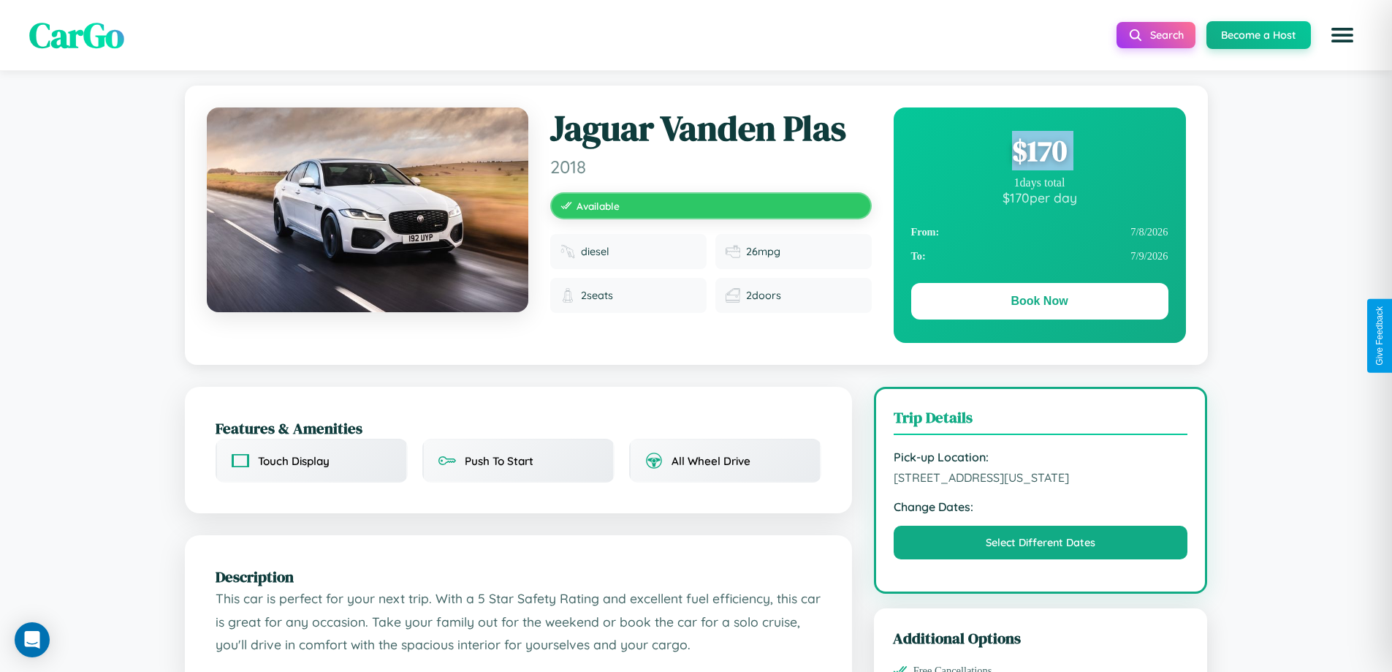  What do you see at coordinates (1258, 35) in the screenshot?
I see `button: Become a Host` at bounding box center [1258, 35].